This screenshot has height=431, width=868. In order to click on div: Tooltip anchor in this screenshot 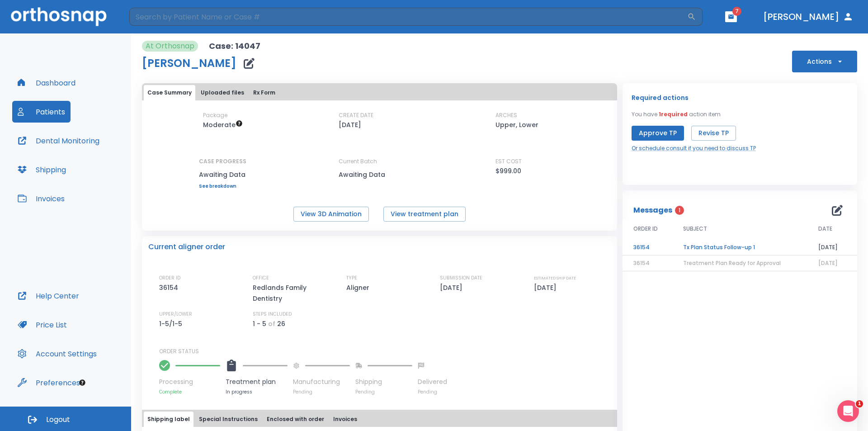, I will do `click(82, 382)`.